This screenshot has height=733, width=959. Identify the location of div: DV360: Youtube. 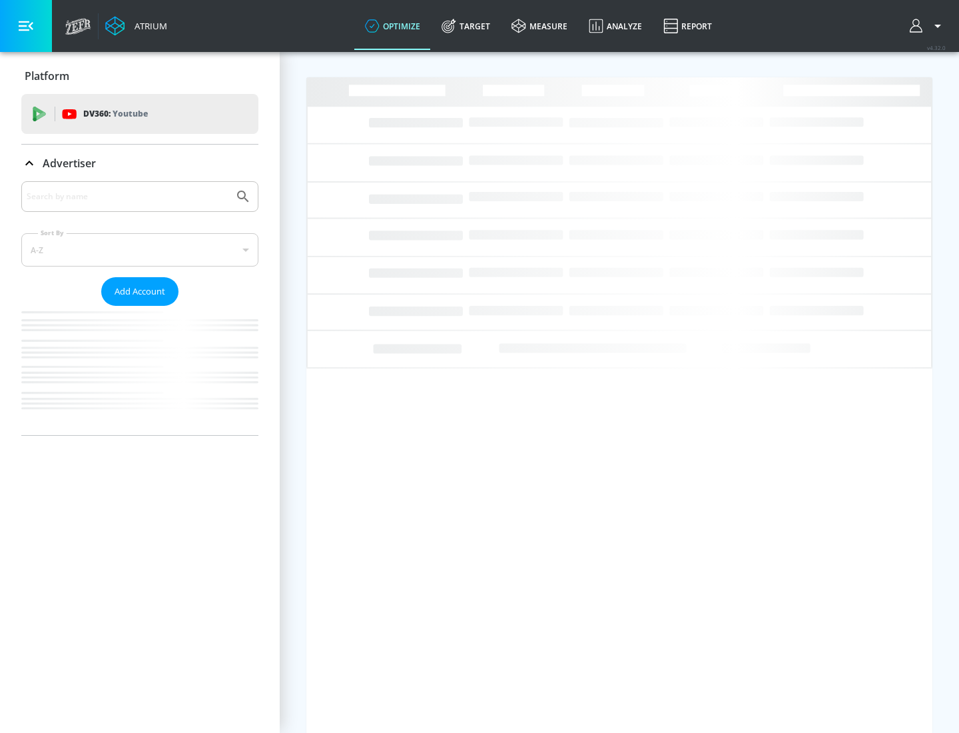
(140, 114).